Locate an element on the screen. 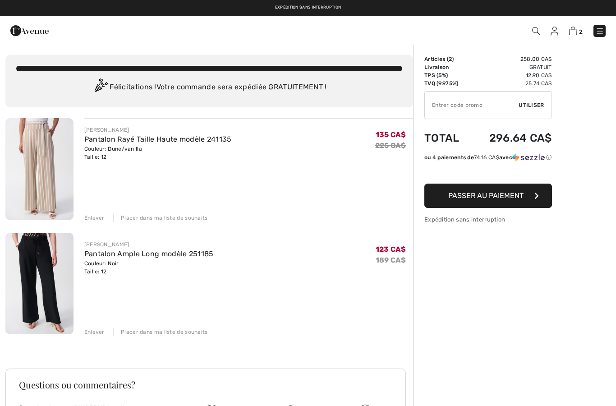  td: Total is located at coordinates (447, 138).